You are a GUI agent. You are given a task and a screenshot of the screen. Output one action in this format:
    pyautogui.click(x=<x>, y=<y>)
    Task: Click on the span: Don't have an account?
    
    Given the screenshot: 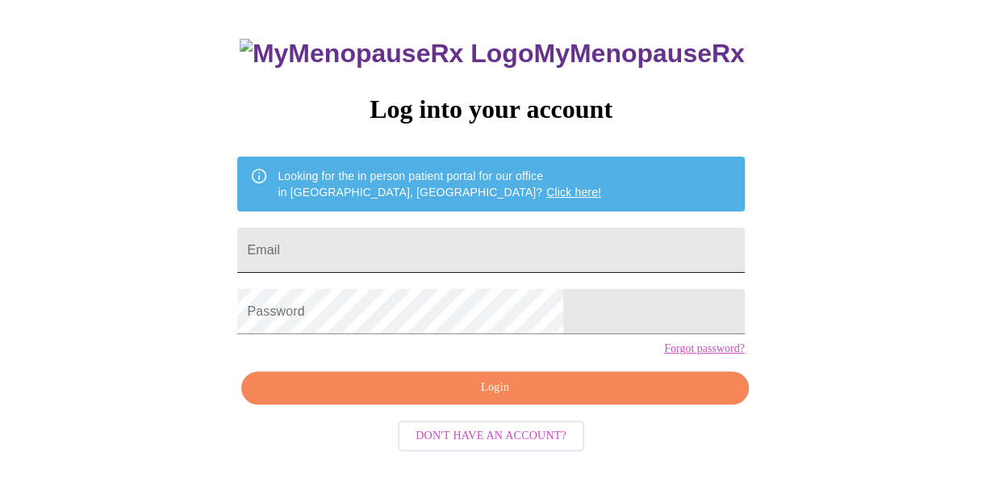 What is the action you would take?
    pyautogui.click(x=490, y=436)
    